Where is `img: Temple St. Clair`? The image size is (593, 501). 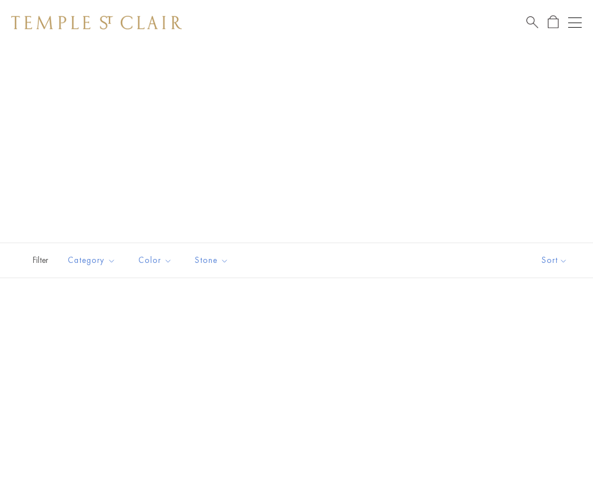 img: Temple St. Clair is located at coordinates (97, 23).